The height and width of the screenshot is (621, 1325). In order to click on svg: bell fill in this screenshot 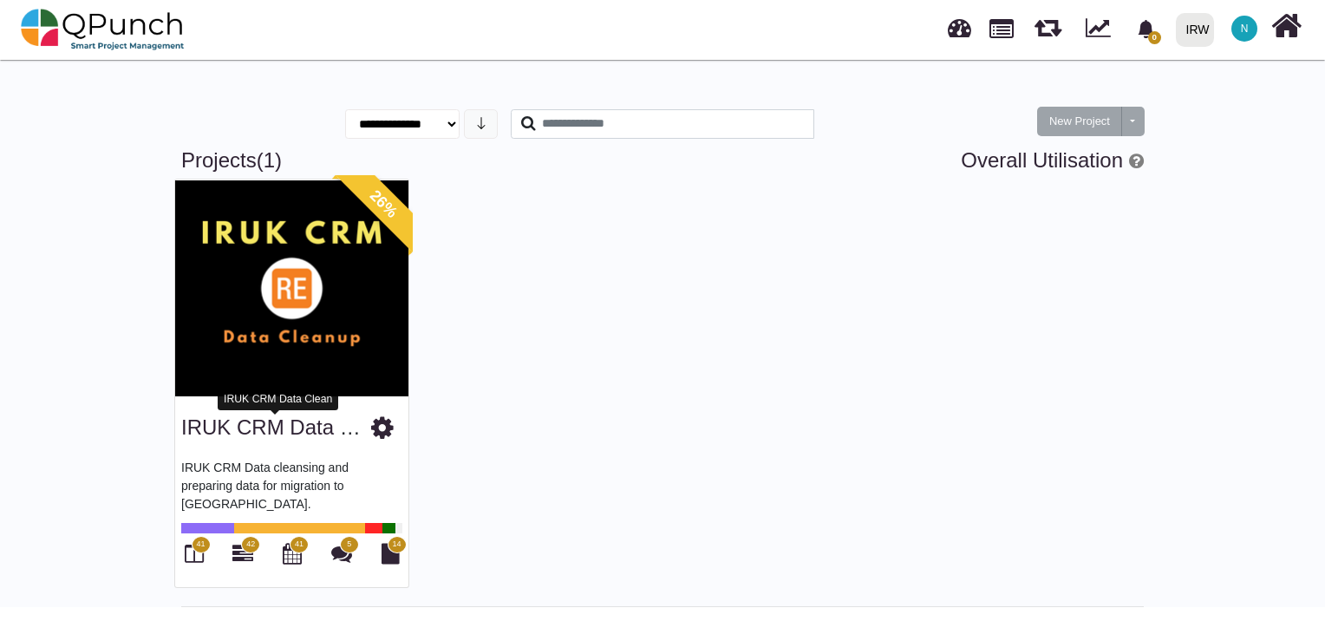, I will do `click(1146, 29)`.